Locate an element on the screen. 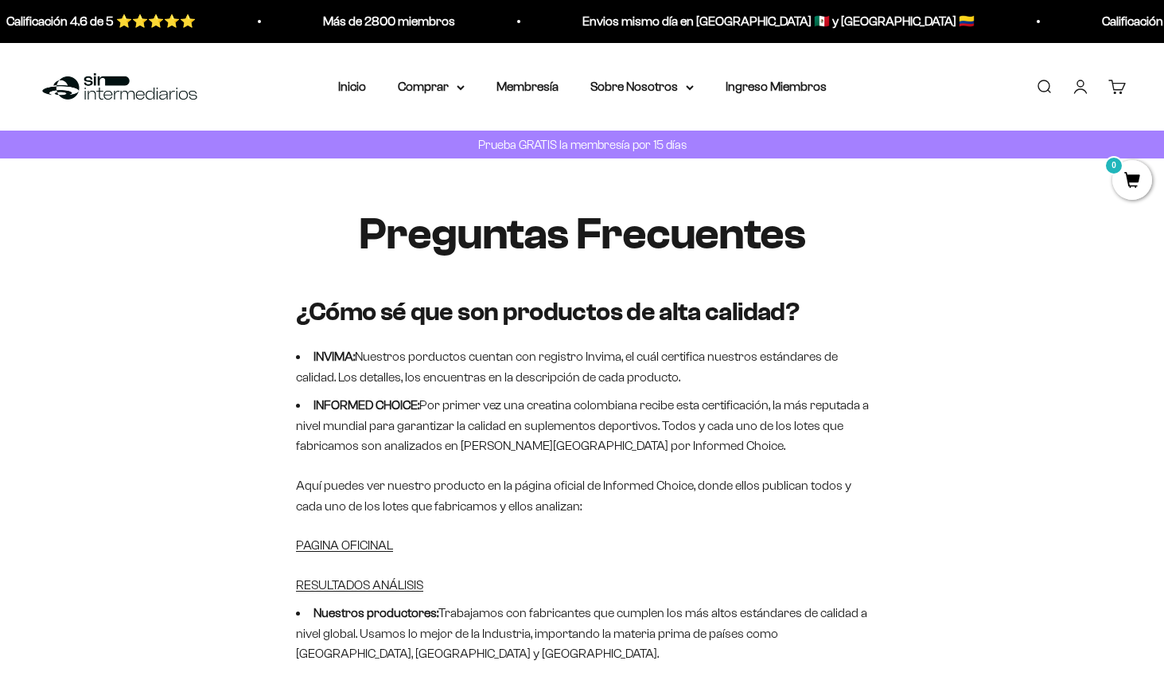 The image size is (1164, 688). h3: ¿Cómo sé que son productos de alta calidad? is located at coordinates (583, 312).